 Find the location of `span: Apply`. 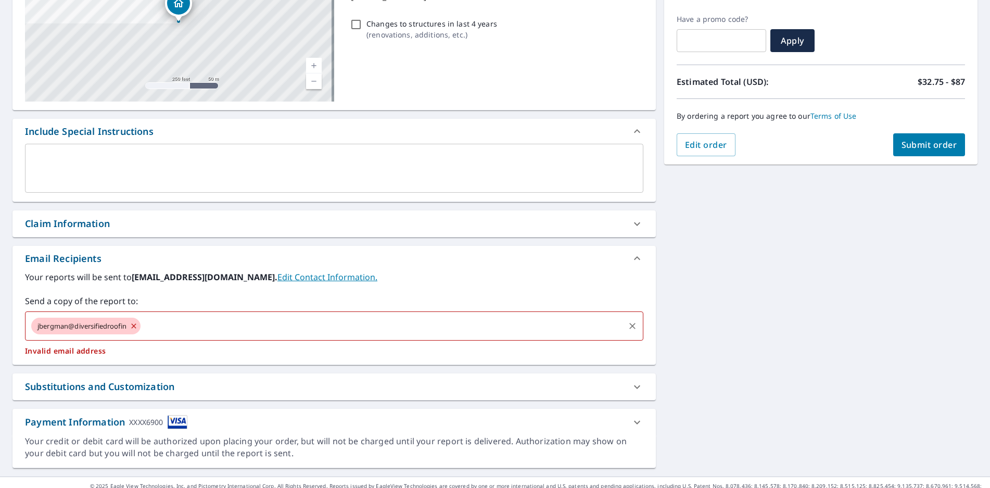

span: Apply is located at coordinates (792, 41).